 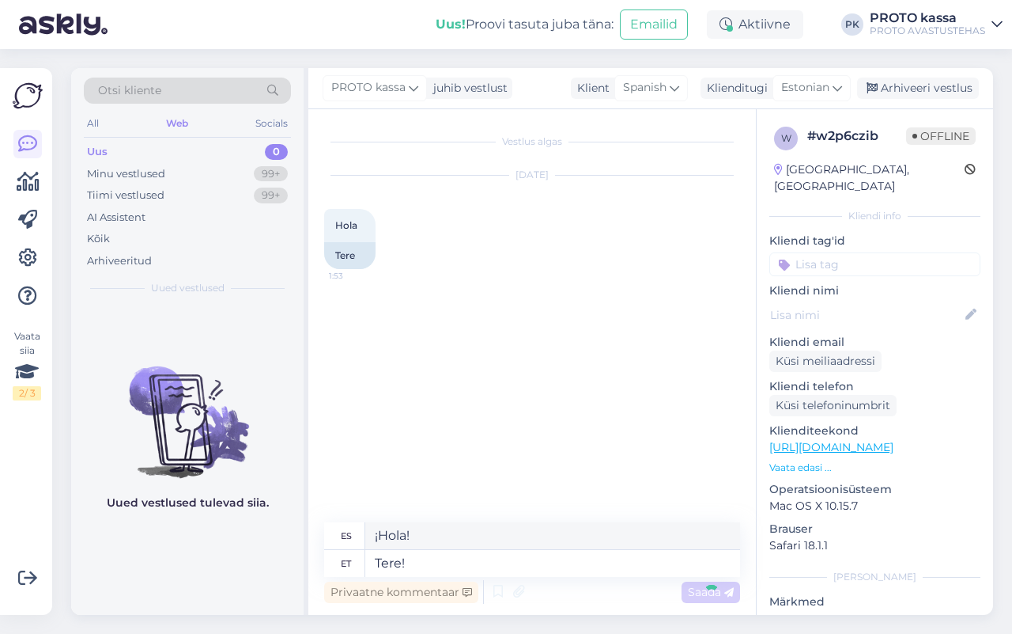 What do you see at coordinates (875, 430) in the screenshot?
I see `p: Klienditeekond` at bounding box center [875, 430].